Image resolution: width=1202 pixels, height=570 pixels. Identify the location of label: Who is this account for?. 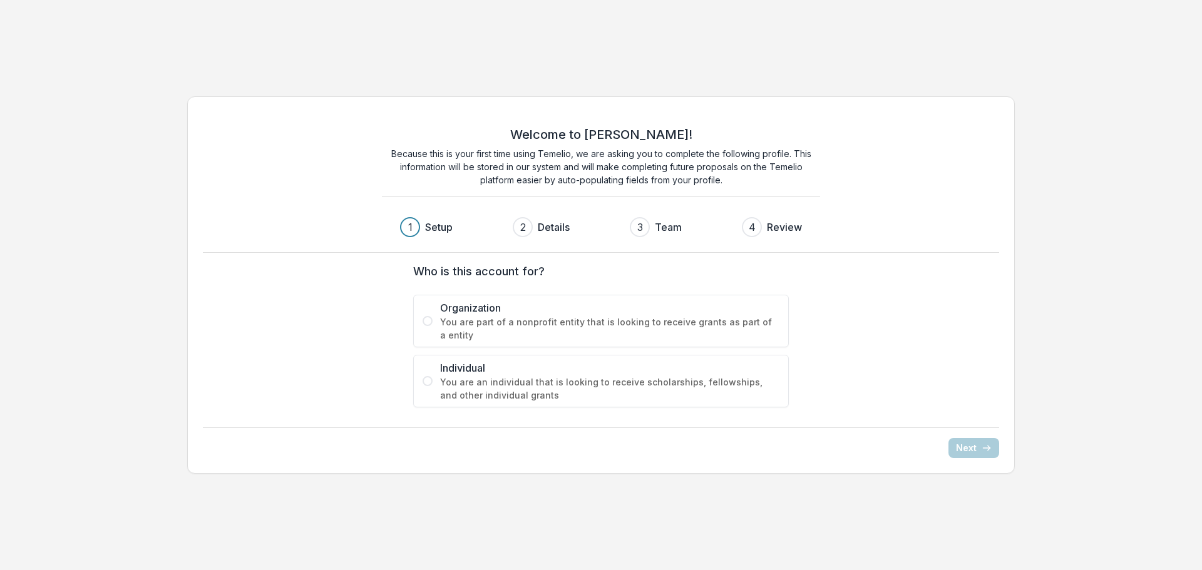
(597, 271).